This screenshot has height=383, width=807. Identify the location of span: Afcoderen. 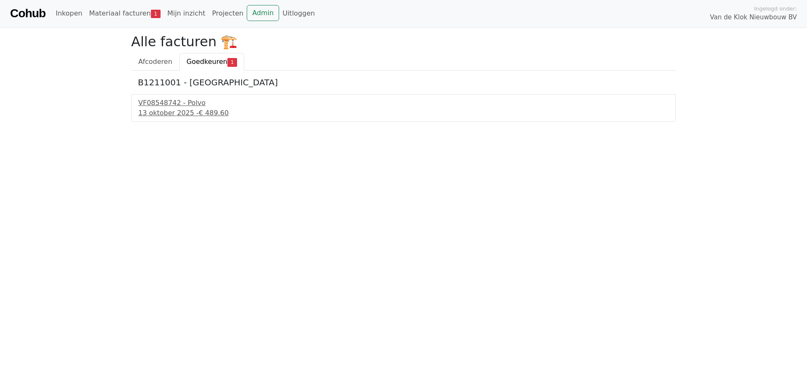
(155, 61).